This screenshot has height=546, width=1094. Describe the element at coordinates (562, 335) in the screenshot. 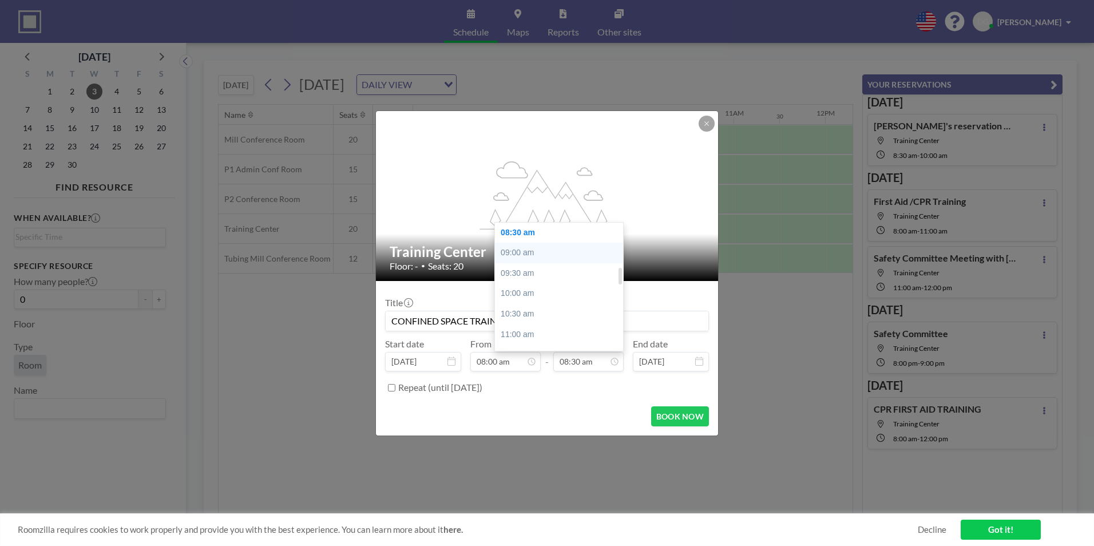

I see `div: 11:00 am` at that location.